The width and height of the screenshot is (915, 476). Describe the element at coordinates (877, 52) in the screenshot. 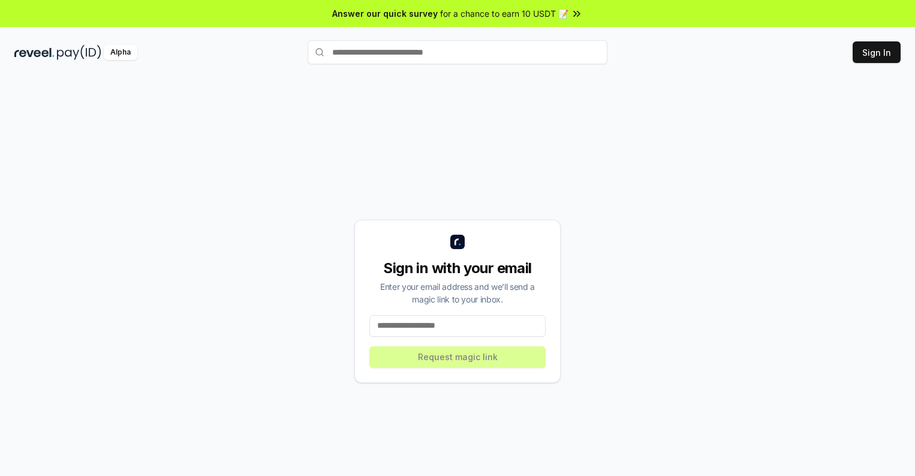

I see `button: Sign In` at that location.